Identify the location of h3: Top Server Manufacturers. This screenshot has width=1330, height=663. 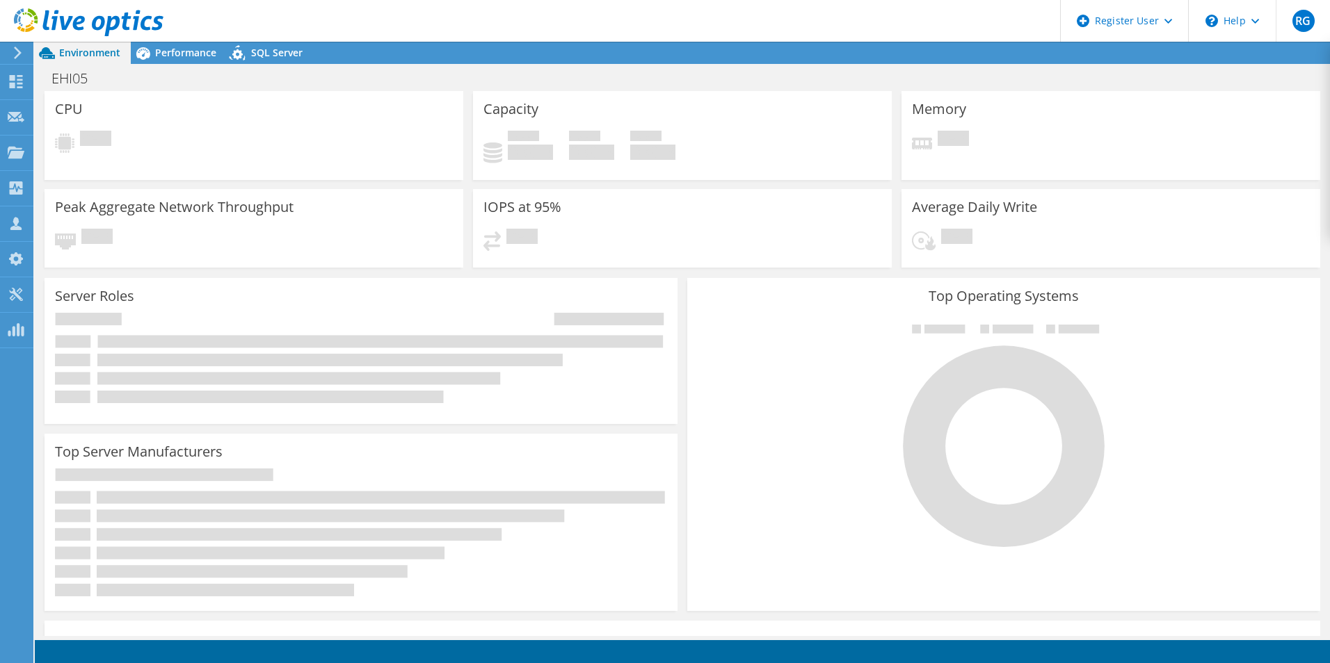
(138, 452).